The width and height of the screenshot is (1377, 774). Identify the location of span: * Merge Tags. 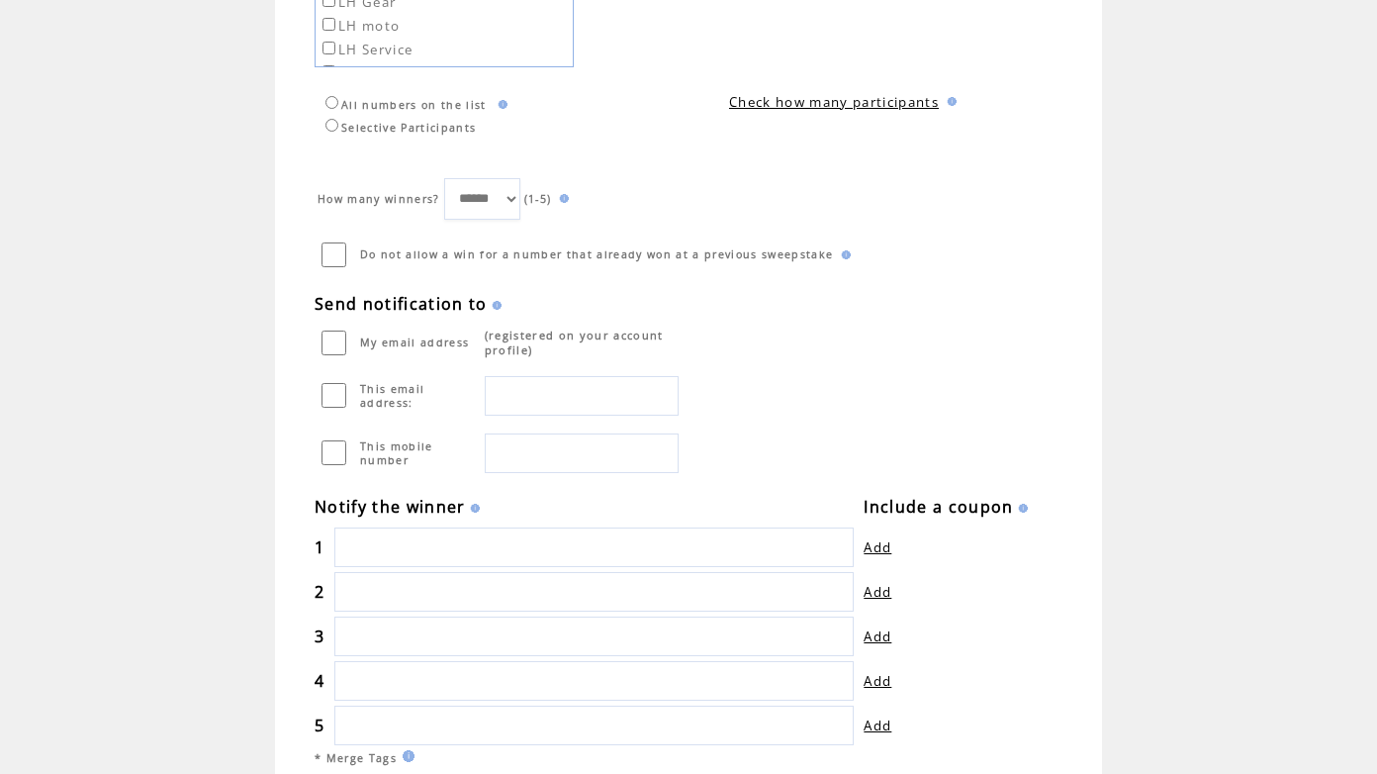
(355, 758).